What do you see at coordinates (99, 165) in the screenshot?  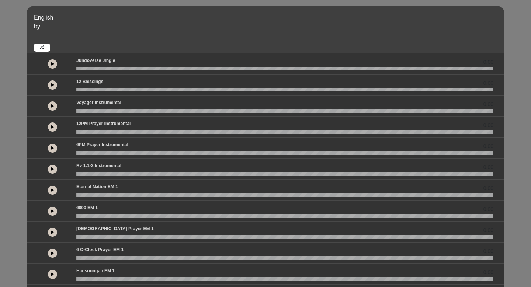 I see `p: Rv 1:1-3 Instrumental` at bounding box center [99, 165].